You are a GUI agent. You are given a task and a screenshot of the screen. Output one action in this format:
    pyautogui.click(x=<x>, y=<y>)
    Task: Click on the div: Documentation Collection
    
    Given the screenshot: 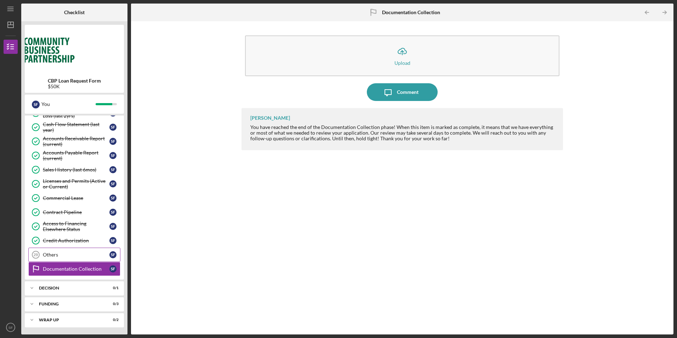 What is the action you would take?
    pyautogui.click(x=76, y=269)
    